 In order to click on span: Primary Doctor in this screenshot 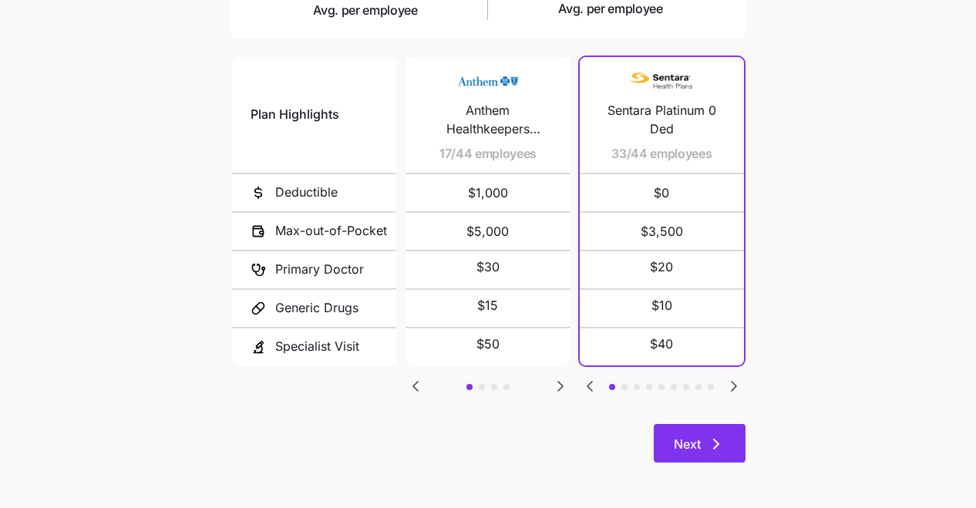, I will do `click(319, 269)`.